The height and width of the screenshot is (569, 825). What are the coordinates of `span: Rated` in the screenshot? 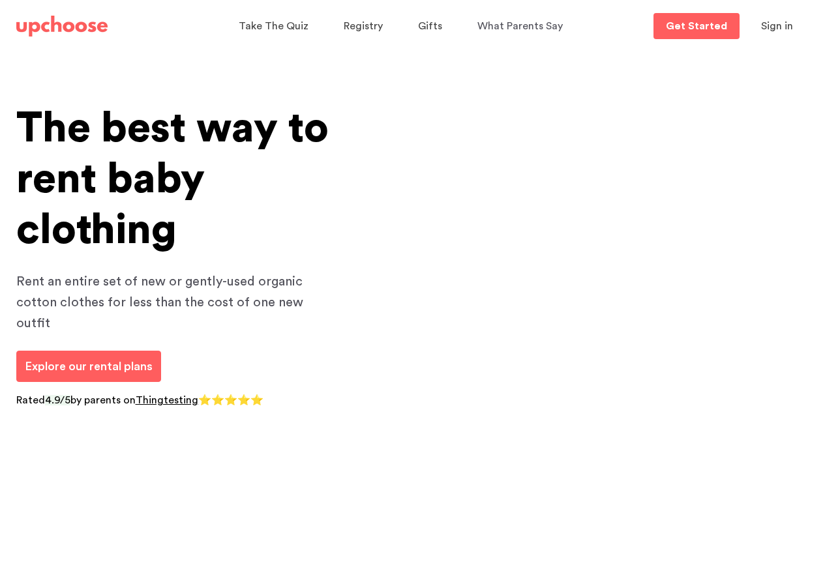 It's located at (31, 400).